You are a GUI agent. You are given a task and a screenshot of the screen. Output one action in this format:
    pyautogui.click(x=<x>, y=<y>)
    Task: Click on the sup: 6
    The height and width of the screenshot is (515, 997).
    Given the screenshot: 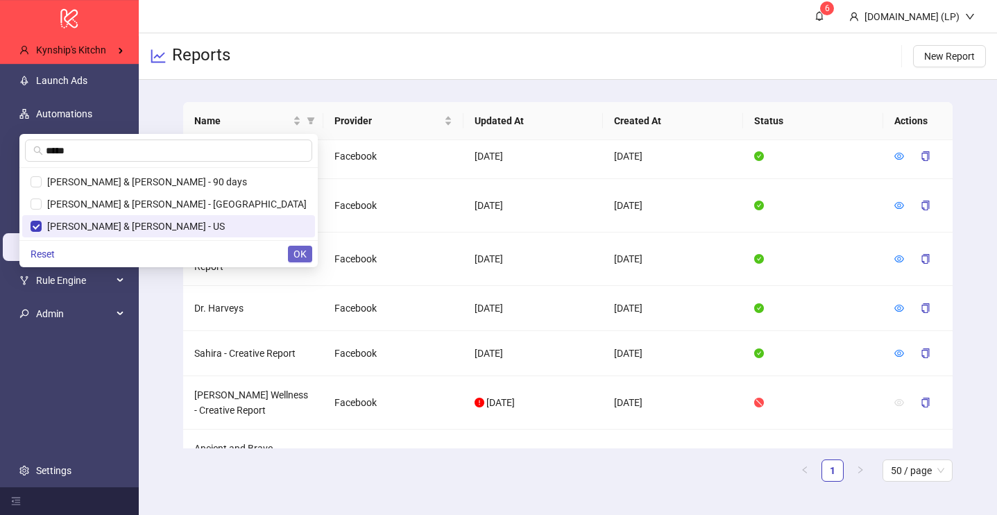 What is the action you would take?
    pyautogui.click(x=827, y=8)
    